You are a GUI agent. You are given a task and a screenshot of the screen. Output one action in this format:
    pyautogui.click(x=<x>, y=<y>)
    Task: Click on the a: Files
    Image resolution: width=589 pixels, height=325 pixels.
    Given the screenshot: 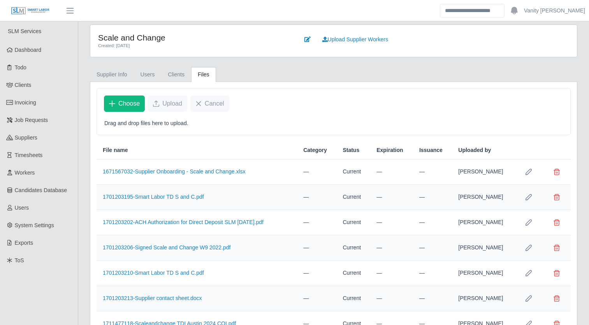 What is the action you would take?
    pyautogui.click(x=204, y=74)
    